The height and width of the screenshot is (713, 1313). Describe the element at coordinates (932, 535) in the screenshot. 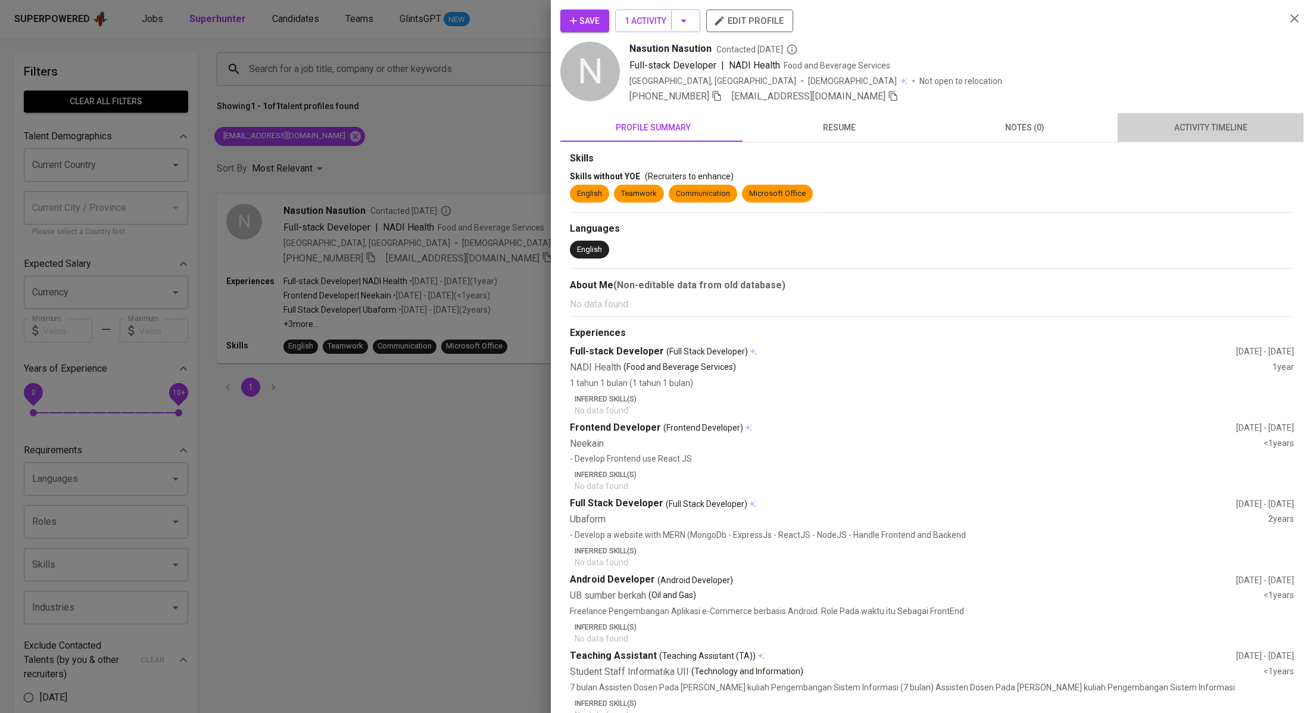

I see `p: - Develop a website with MERN (MongoDb - ExpressJs - ReactJS - NodeJS - Handle Frontend and Backend` at that location.